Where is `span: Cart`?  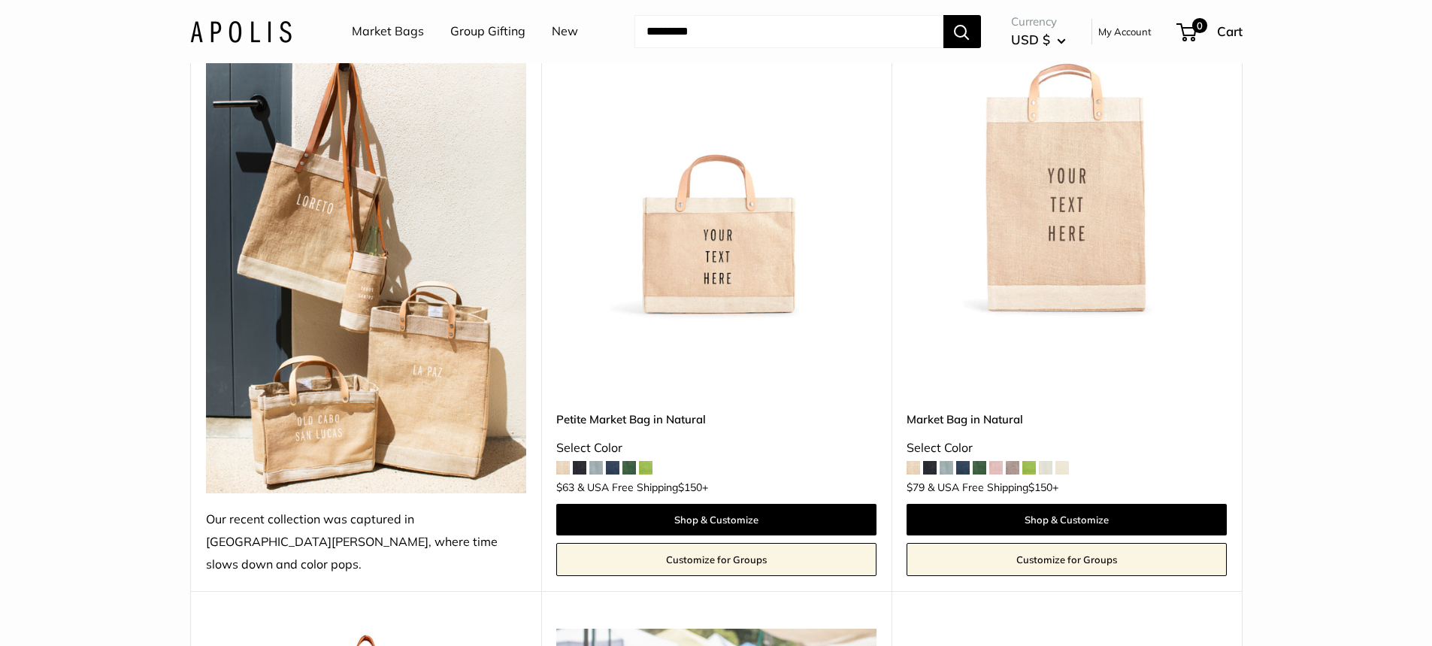
span: Cart is located at coordinates (1230, 31).